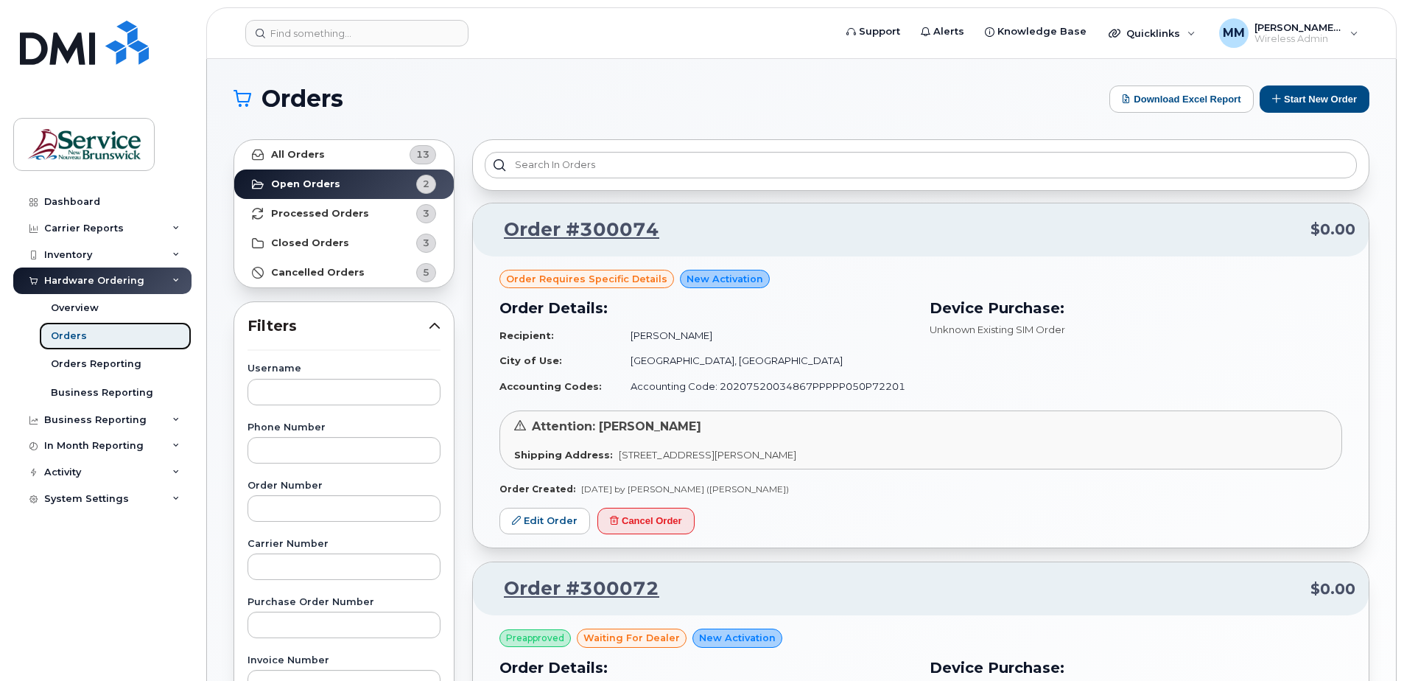  What do you see at coordinates (537, 489) in the screenshot?
I see `strong: Order Created:` at bounding box center [537, 489].